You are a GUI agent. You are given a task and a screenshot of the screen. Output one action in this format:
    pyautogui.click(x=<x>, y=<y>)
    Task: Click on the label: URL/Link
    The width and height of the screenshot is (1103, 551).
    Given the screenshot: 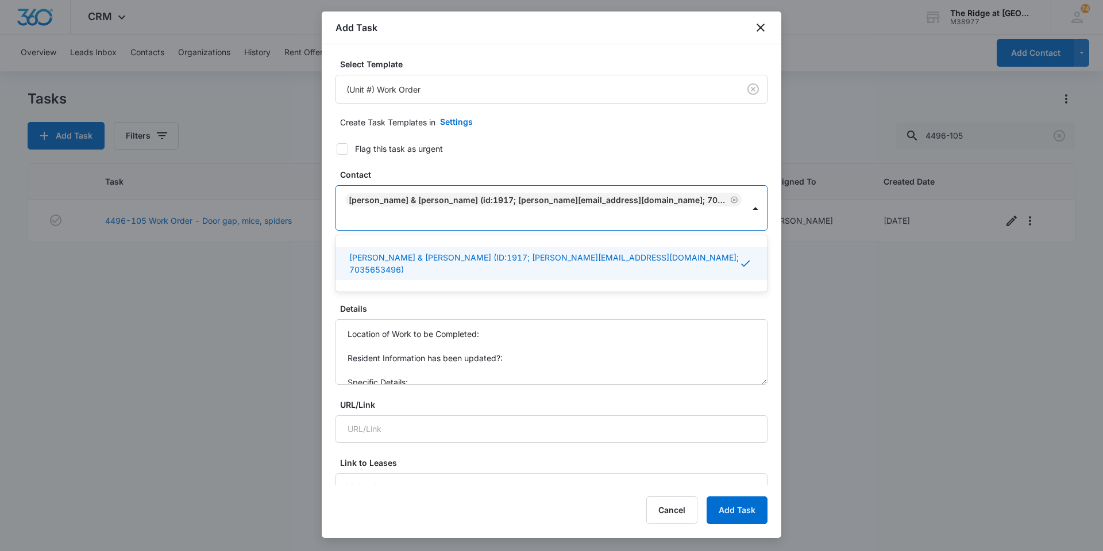 What is the action you would take?
    pyautogui.click(x=556, y=404)
    